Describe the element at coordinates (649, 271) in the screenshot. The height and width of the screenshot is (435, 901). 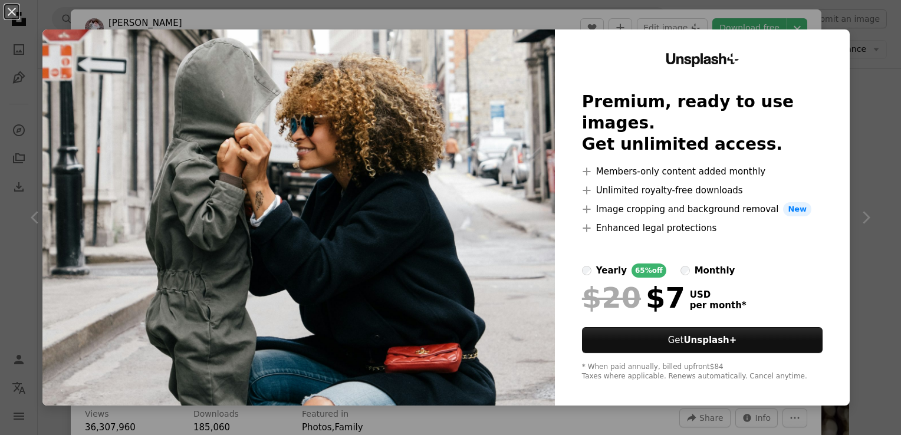
I see `div: 65% off` at that location.